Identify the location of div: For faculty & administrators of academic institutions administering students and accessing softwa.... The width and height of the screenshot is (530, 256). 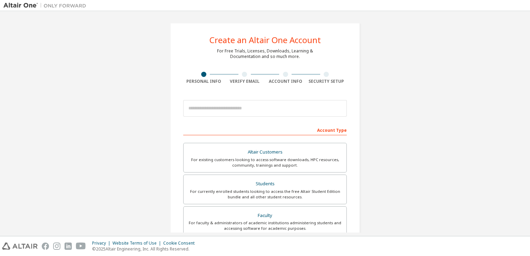
(265, 226).